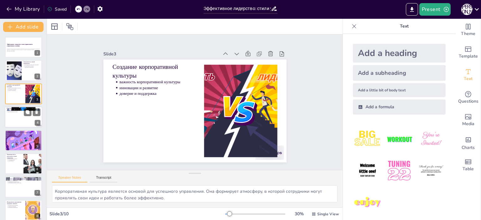 This screenshot has height=220, width=481. Describe the element at coordinates (70, 179) in the screenshot. I see `button: Speaker Notes` at that location.